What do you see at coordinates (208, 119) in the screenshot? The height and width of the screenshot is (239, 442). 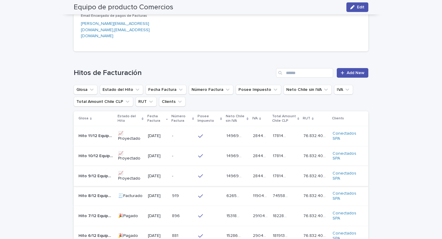 I see `p: Posee Impuesto` at bounding box center [208, 119].